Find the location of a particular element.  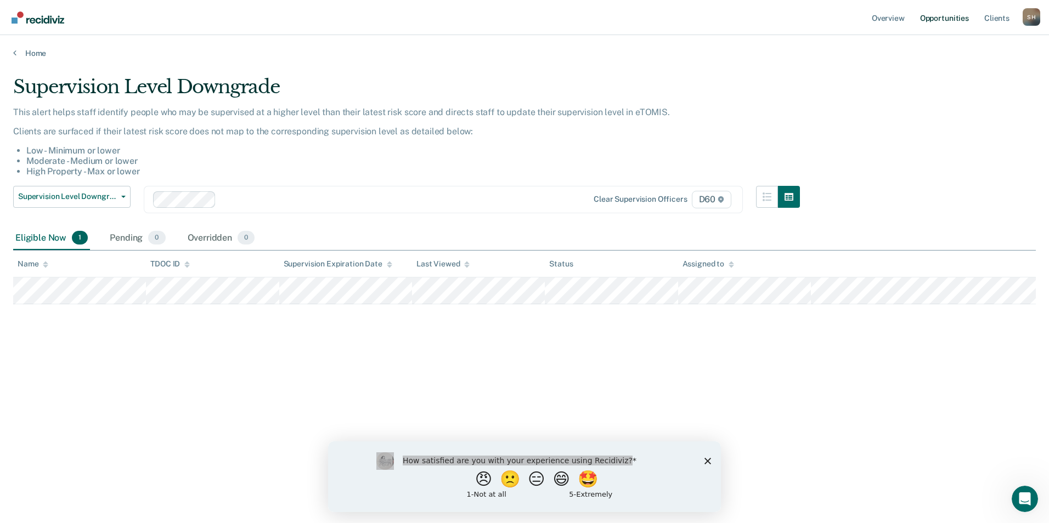

div: Last Viewed is located at coordinates (443, 264).